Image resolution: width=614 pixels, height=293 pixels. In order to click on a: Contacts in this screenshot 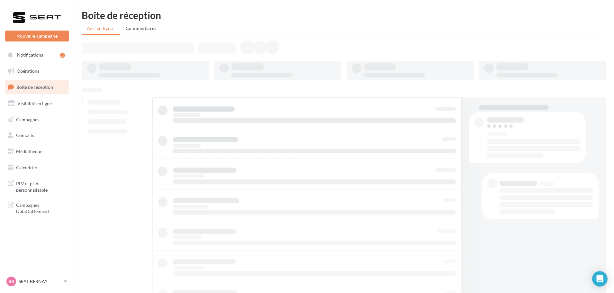, I will do `click(37, 135)`.